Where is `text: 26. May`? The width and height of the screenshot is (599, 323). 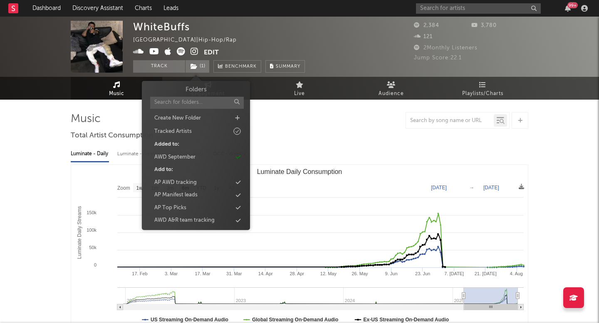 text: 26. May is located at coordinates (360, 274).